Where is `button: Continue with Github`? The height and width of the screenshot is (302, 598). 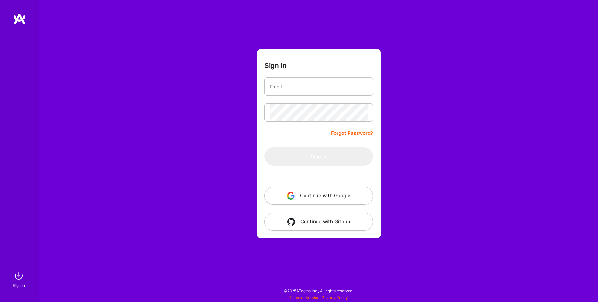
button: Continue with Github is located at coordinates (319, 221).